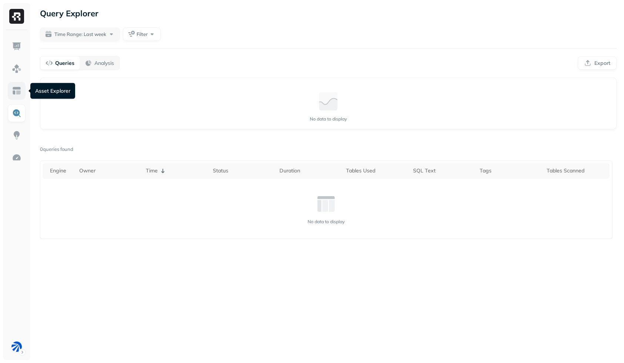  What do you see at coordinates (309, 170) in the screenshot?
I see `div: Duration` at bounding box center [309, 170].